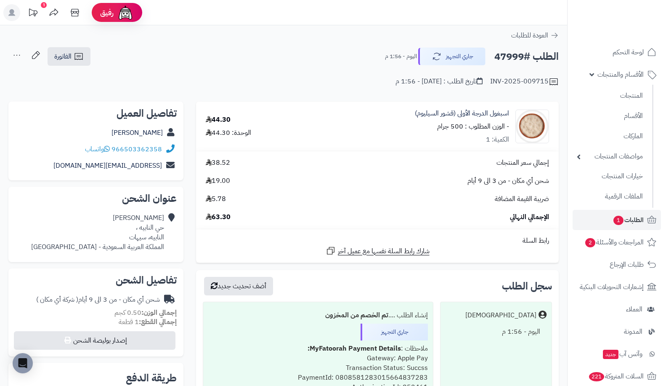 This screenshot has width=666, height=386. Describe the element at coordinates (148, 322) in the screenshot. I see `small: 1 قطعة` at that location.